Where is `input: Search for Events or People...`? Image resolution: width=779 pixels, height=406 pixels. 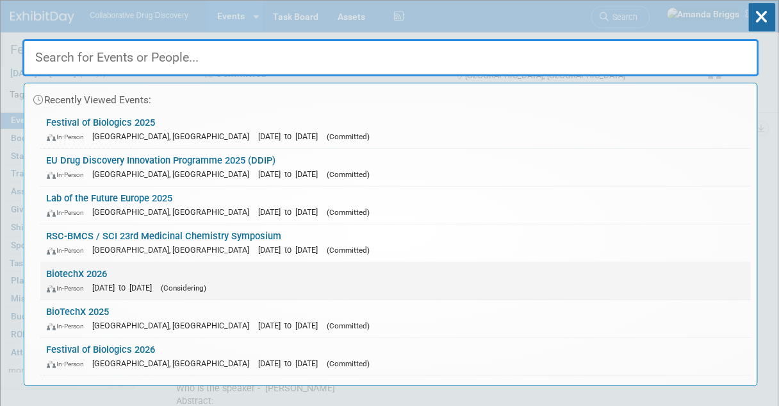
input: Search for Events or People... is located at coordinates (391, 58).